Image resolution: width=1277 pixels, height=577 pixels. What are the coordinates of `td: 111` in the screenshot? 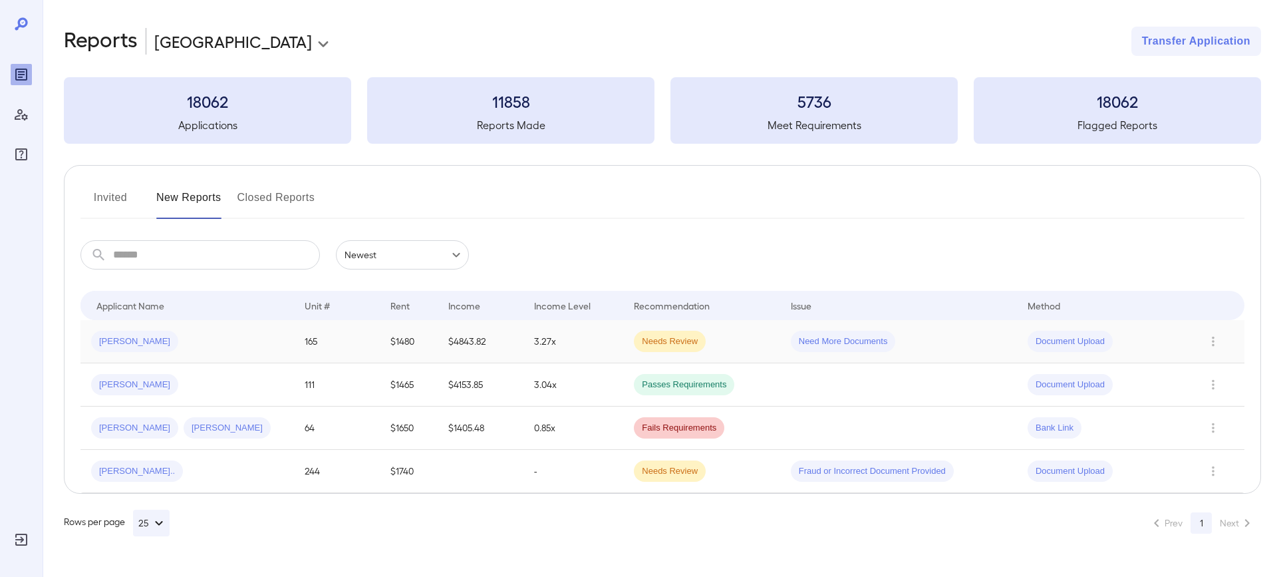 It's located at (337, 384).